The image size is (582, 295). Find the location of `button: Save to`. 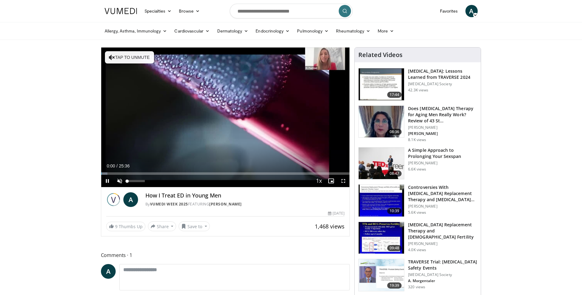

button: Save to is located at coordinates (194, 227).